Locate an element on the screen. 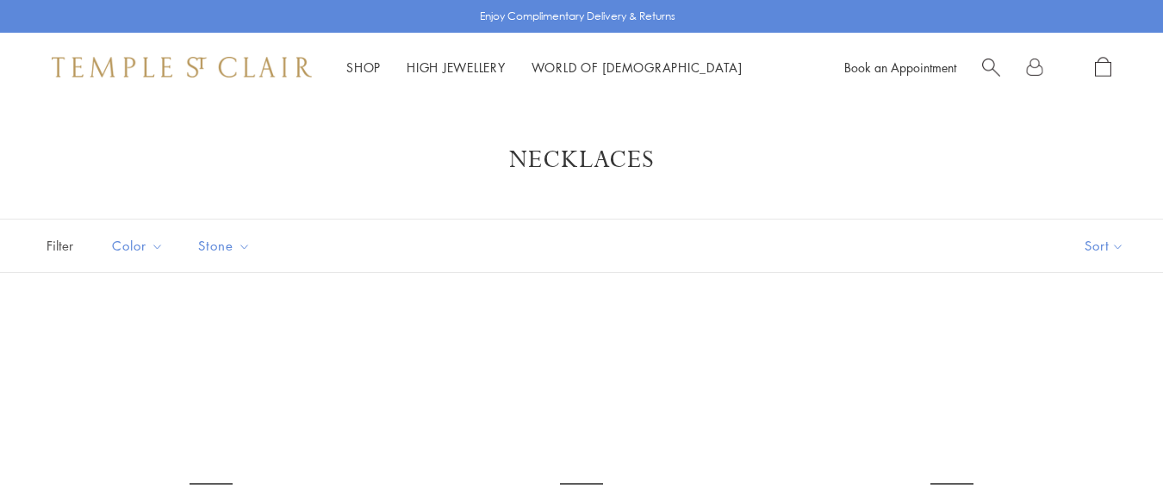 The image size is (1163, 489). button: Show sort by is located at coordinates (1104, 245).